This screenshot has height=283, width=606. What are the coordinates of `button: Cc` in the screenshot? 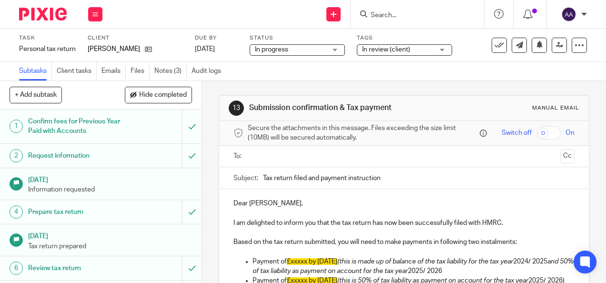 It's located at (567, 156).